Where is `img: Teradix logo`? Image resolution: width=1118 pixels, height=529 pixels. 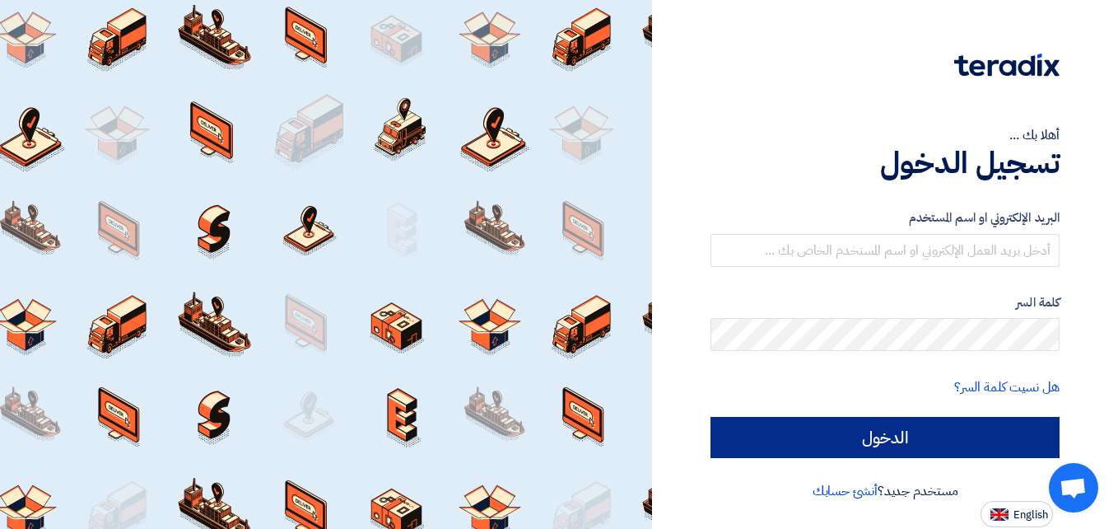
img: Teradix logo is located at coordinates (1007, 65).